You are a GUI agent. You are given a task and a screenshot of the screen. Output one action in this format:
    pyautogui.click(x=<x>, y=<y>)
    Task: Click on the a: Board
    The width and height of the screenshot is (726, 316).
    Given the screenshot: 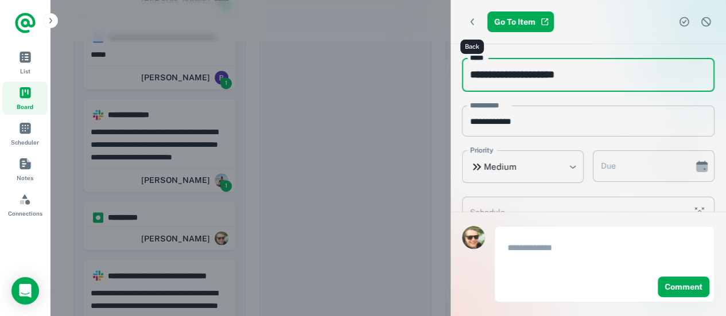 What is the action you would take?
    pyautogui.click(x=25, y=98)
    